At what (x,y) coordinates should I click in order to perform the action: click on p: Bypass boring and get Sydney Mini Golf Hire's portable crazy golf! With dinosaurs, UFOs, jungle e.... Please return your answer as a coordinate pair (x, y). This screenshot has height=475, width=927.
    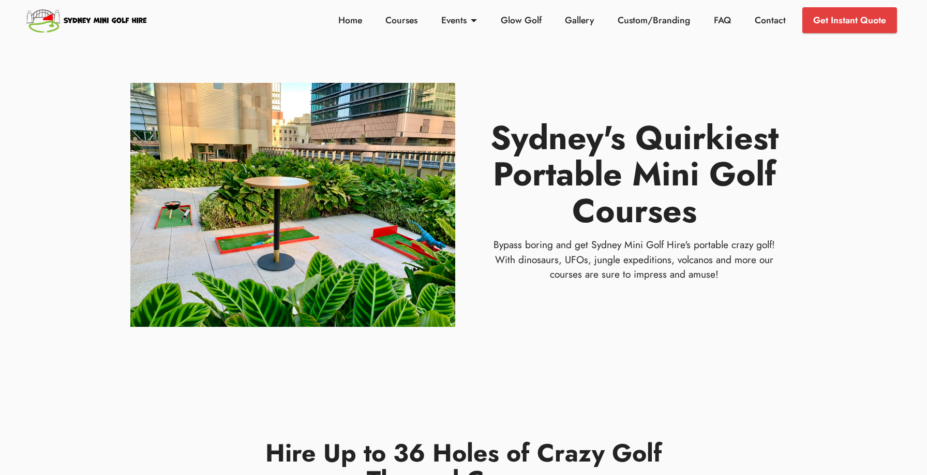
    Looking at the image, I should click on (634, 259).